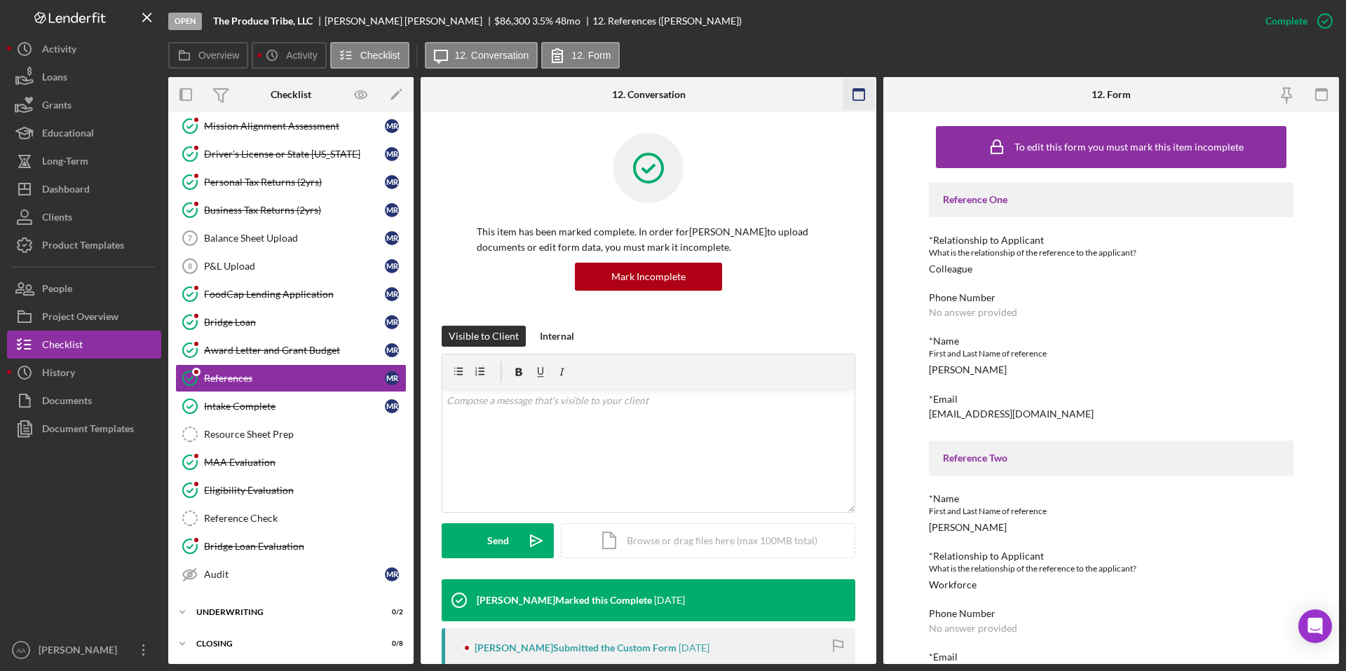  Describe the element at coordinates (294, 350) in the screenshot. I see `div: Award Letter and Grant Budget` at that location.